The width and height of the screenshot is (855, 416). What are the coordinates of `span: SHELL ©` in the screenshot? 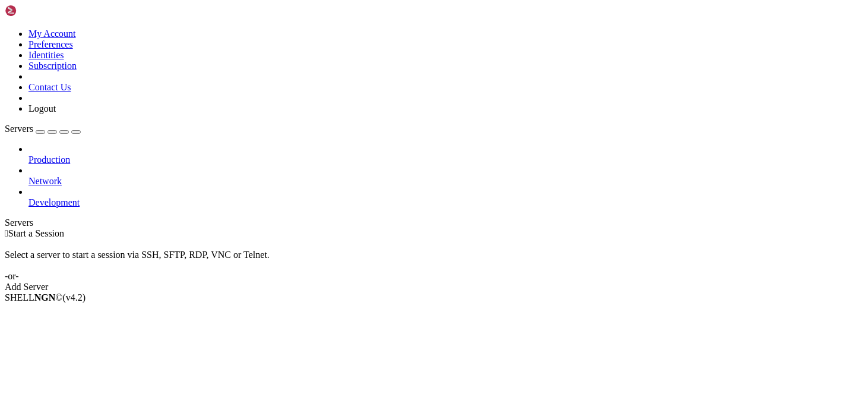 It's located at (45, 297).